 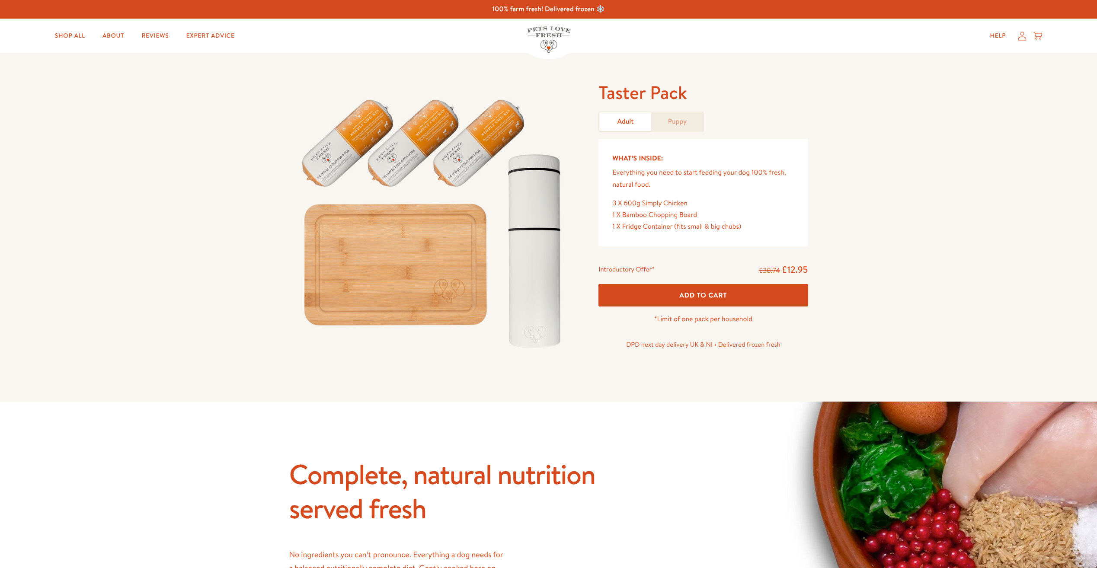 I want to click on span: 1 X Bamboo Chopping Board, so click(x=654, y=215).